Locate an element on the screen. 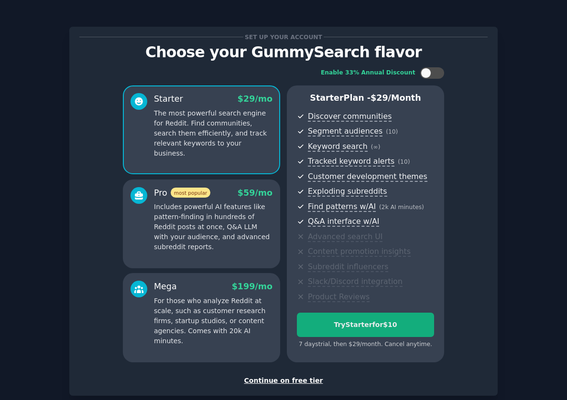 This screenshot has height=400, width=567. p: Starter Plan - is located at coordinates (365, 98).